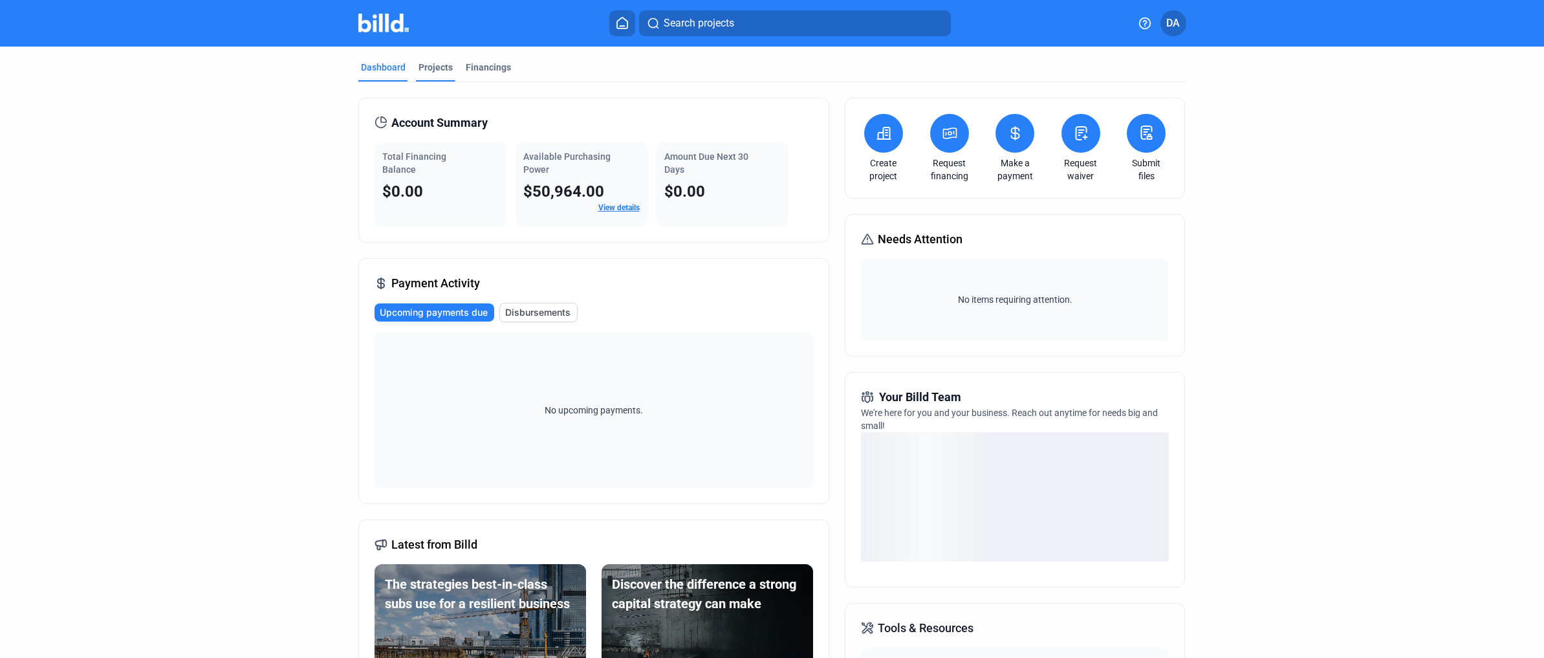  I want to click on span: Amount Due Next 30 Days, so click(707, 163).